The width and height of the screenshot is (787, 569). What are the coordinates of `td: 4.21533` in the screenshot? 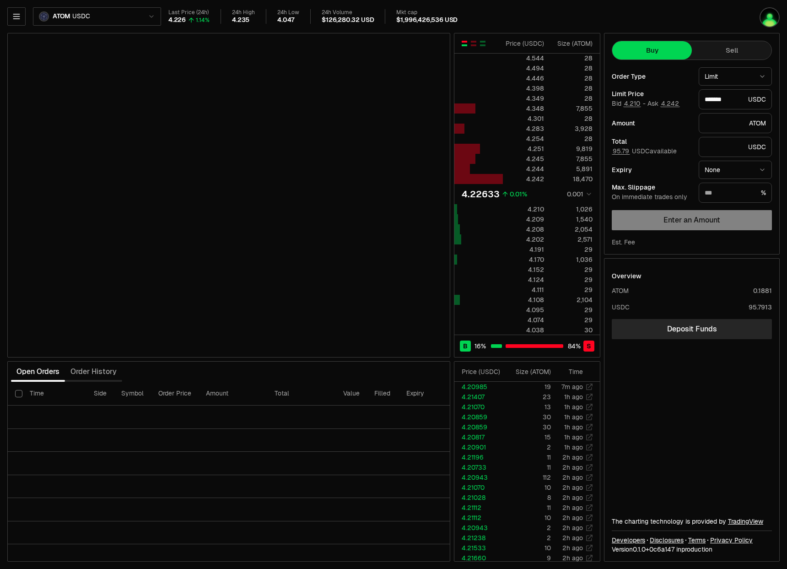 It's located at (479, 548).